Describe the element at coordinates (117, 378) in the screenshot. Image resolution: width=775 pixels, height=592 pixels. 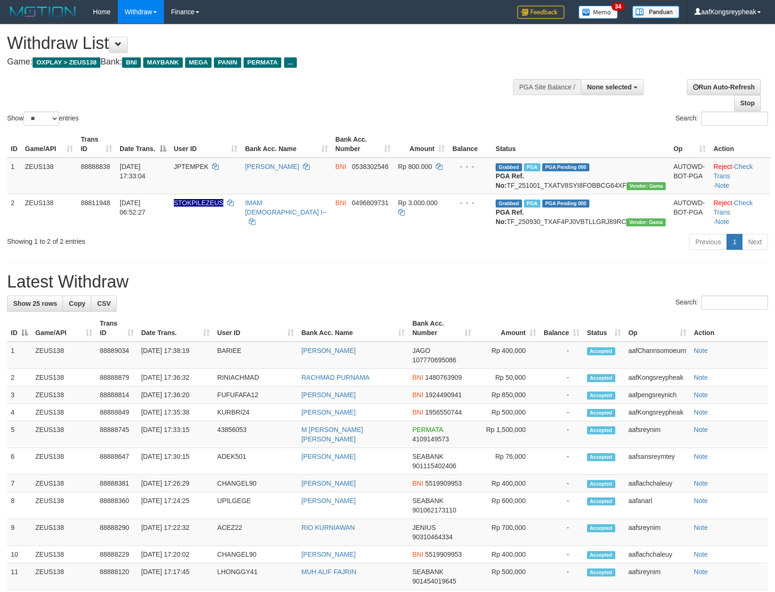
I see `td: 88888879` at that location.